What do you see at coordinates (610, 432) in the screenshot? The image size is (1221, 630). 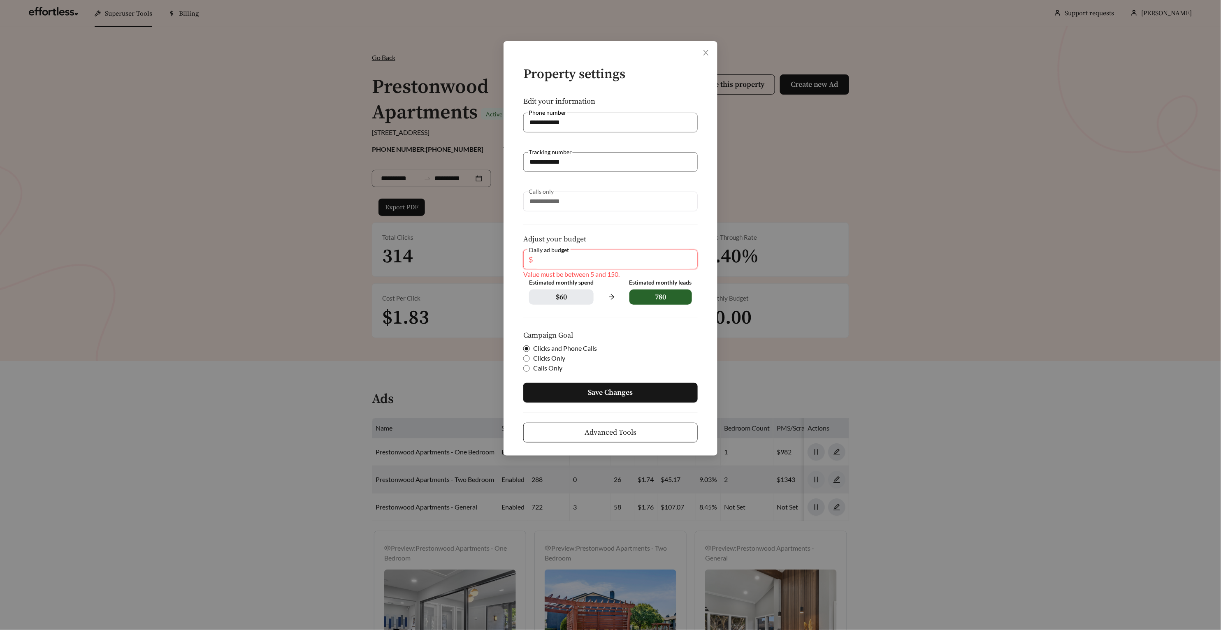 I see `span: Advanced Tools` at bounding box center [610, 432].